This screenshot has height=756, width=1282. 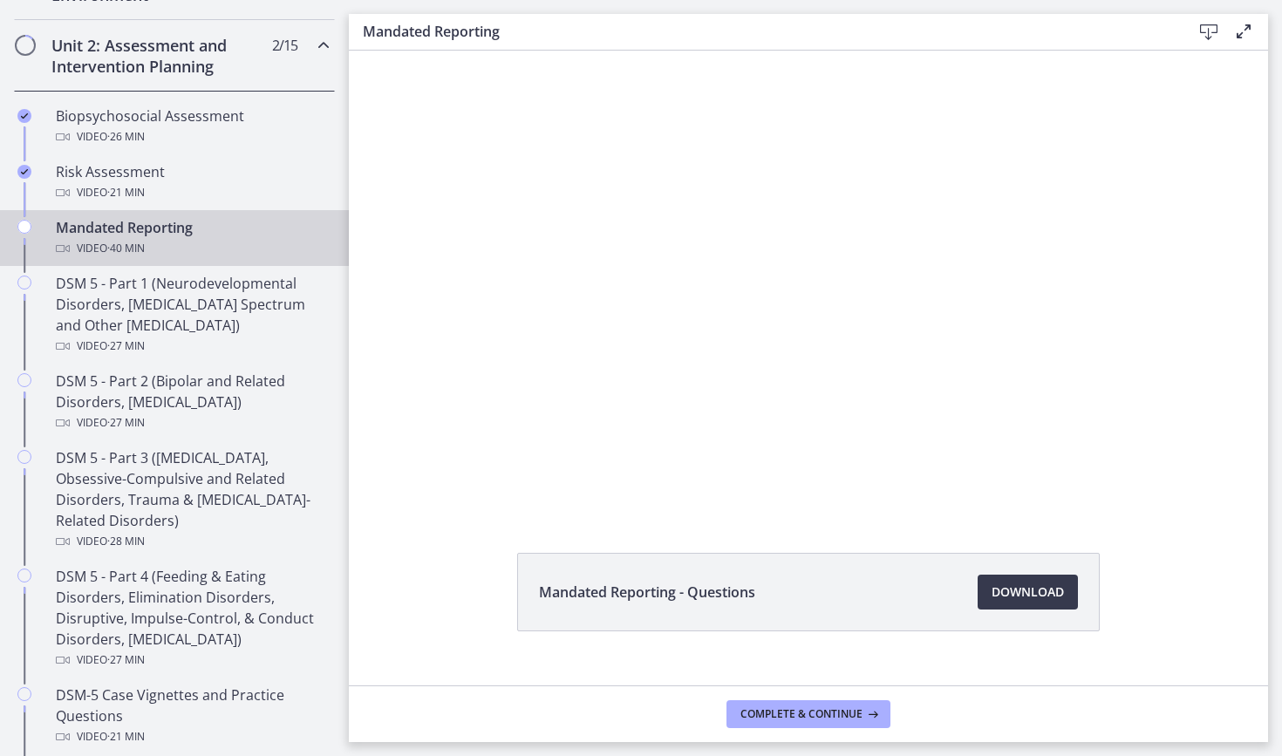 I want to click on span: · 28 min, so click(x=126, y=542).